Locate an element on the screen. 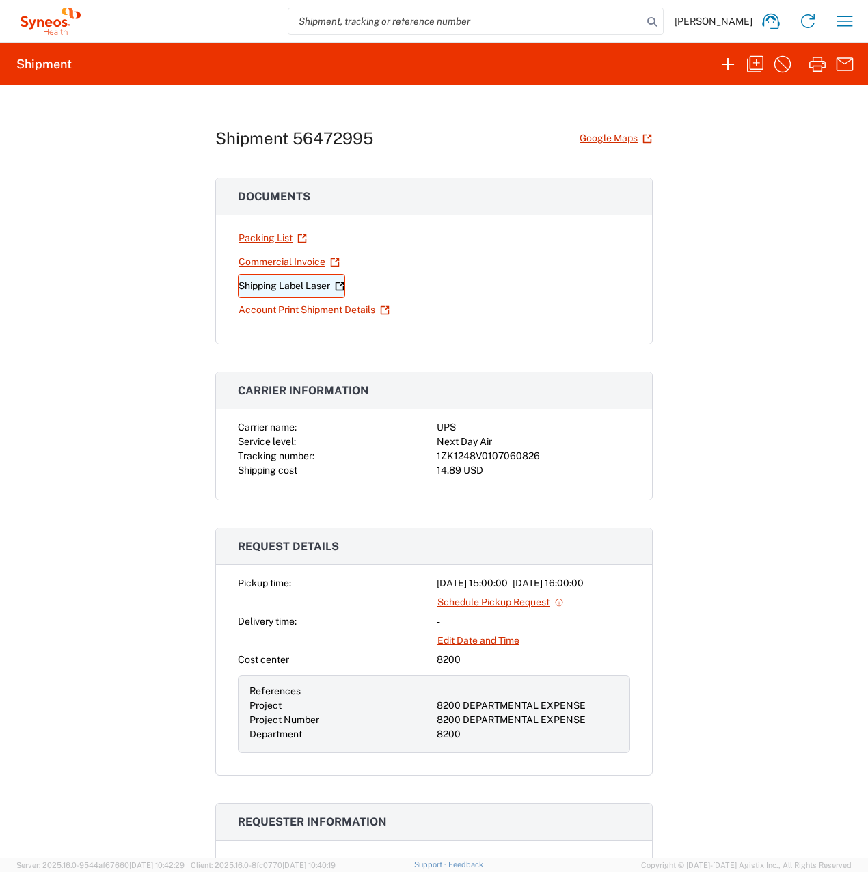 The height and width of the screenshot is (872, 868). a: Schedule Pickup Request is located at coordinates (501, 602).